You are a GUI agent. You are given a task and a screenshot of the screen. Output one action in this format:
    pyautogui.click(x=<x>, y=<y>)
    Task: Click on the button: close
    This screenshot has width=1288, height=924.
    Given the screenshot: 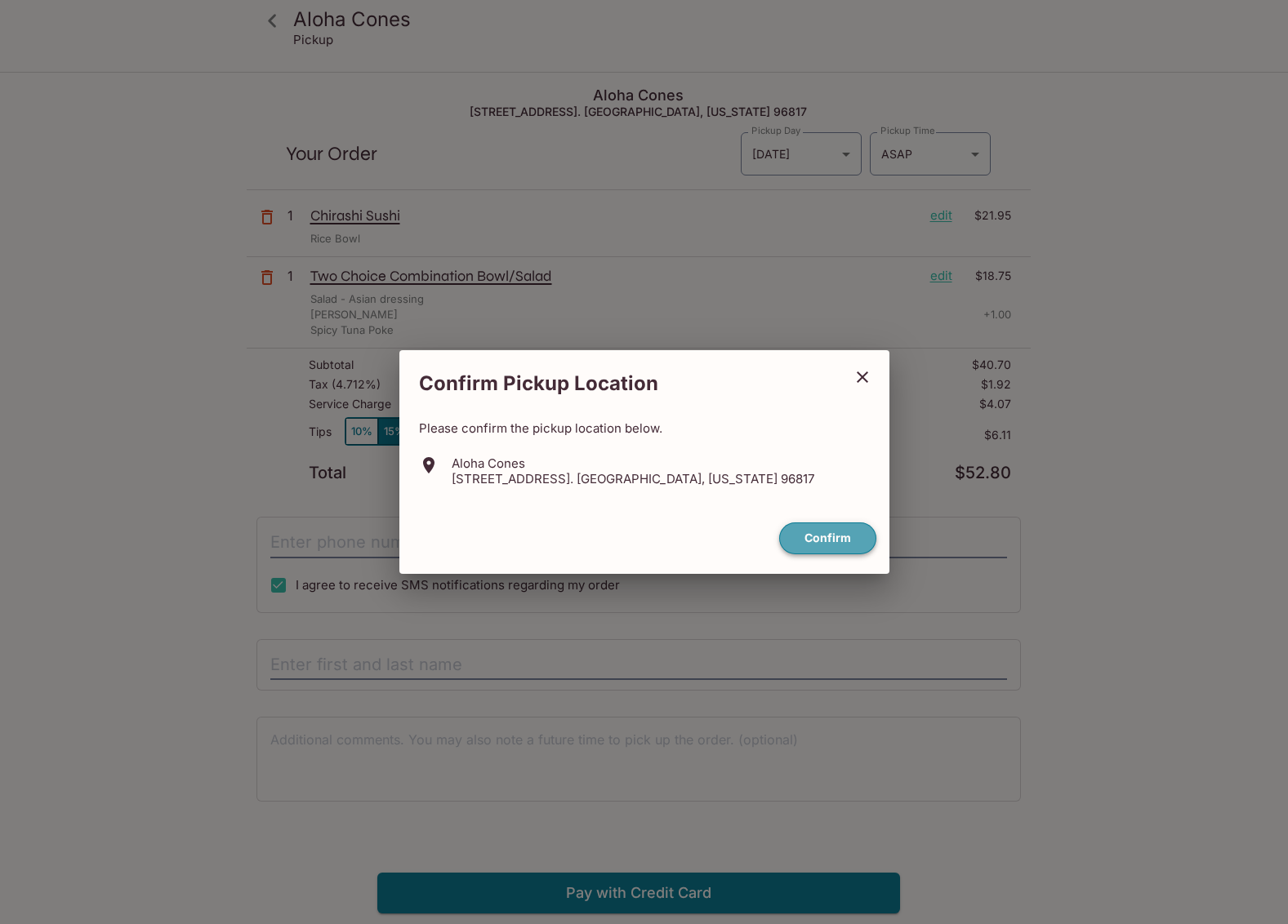 What is the action you would take?
    pyautogui.click(x=862, y=377)
    